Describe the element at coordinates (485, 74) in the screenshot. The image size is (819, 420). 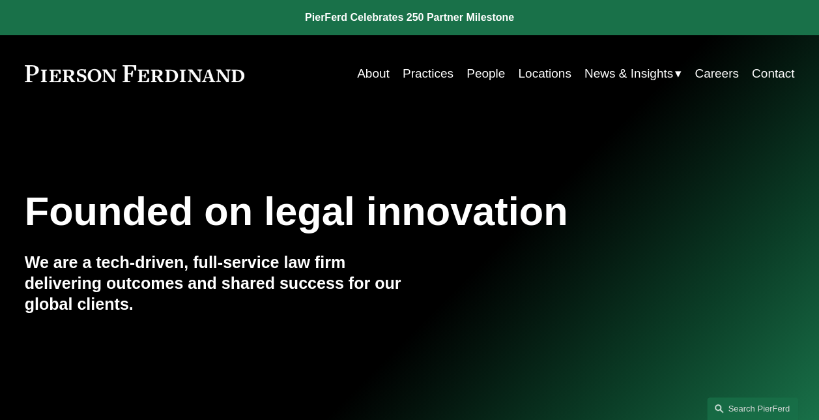
I see `a: People` at that location.